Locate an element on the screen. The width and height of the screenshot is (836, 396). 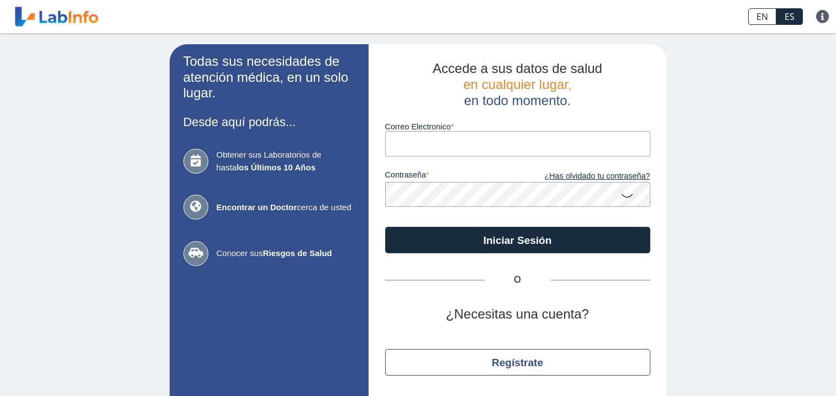
span: en todo momento. is located at coordinates (517, 100).